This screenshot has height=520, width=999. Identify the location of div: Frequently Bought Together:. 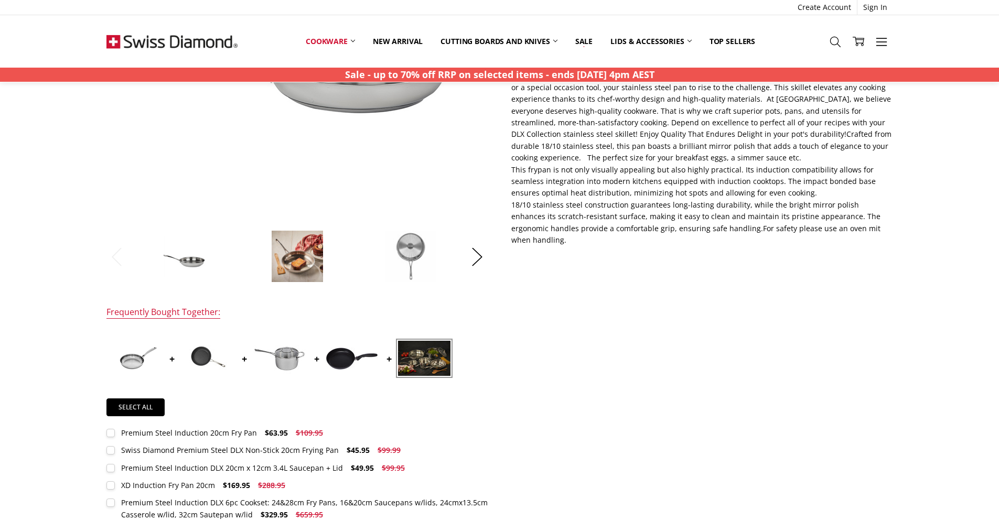
(163, 312).